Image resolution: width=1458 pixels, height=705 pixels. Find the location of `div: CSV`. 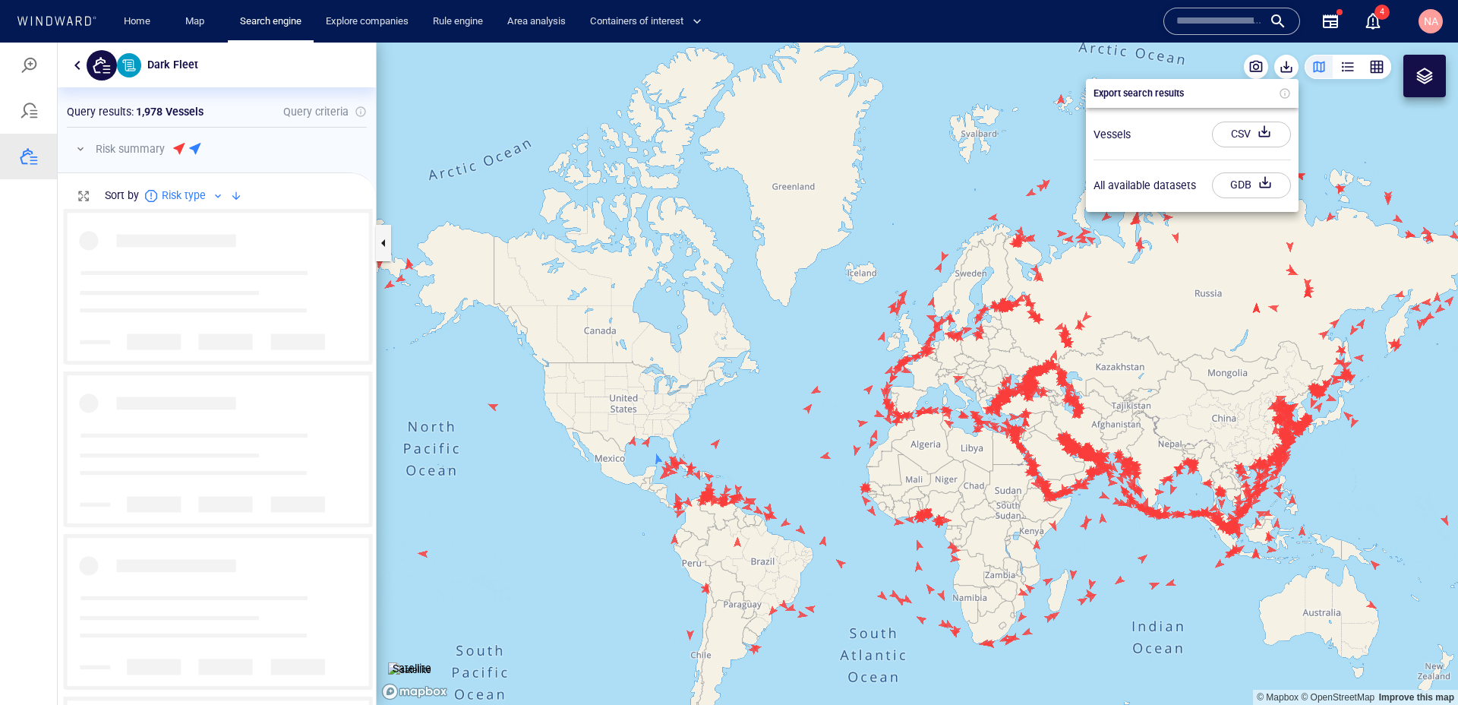

div: CSV is located at coordinates (1241, 91).